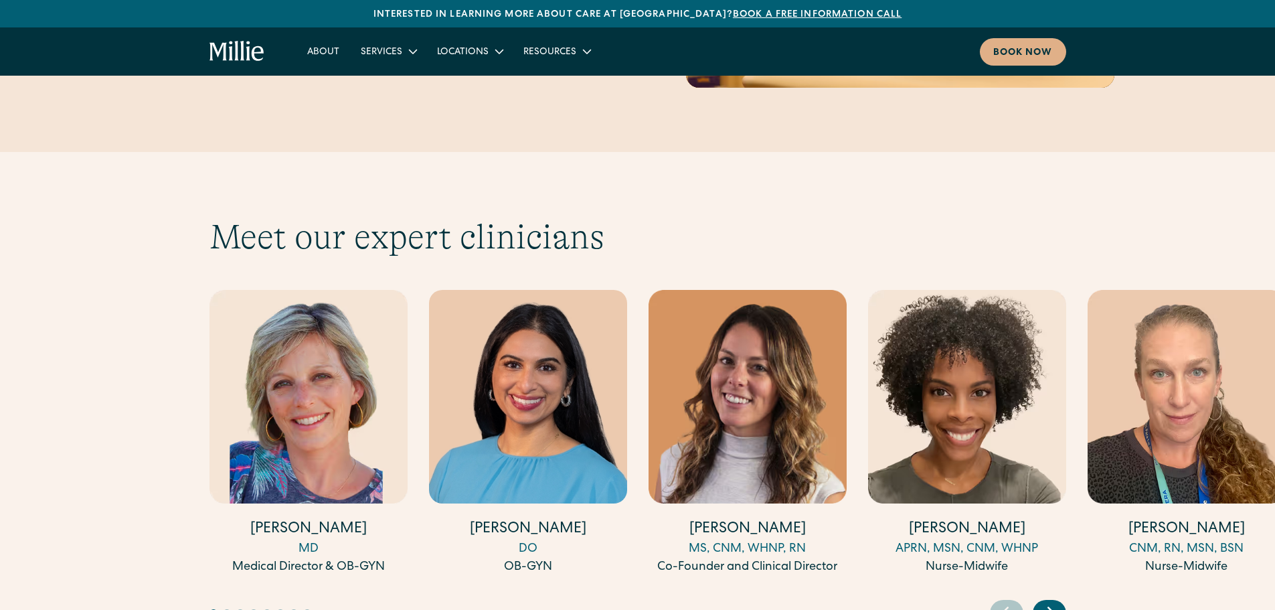 The width and height of the screenshot is (1275, 610). What do you see at coordinates (1023, 52) in the screenshot?
I see `a: Book now` at bounding box center [1023, 52].